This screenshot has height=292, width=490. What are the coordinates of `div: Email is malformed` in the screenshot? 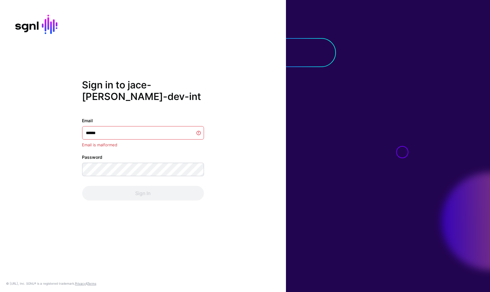 It's located at (143, 145).